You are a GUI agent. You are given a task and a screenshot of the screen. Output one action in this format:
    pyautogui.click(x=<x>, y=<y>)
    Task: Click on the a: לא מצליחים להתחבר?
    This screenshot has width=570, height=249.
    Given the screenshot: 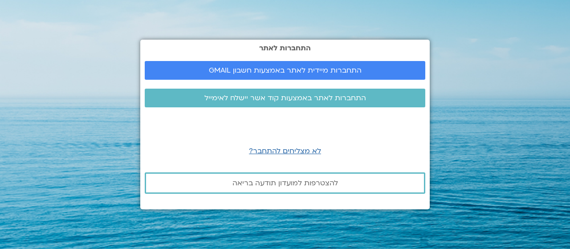 What is the action you would take?
    pyautogui.click(x=285, y=151)
    